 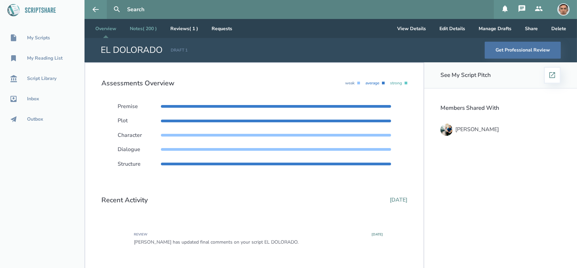 I want to click on div: Dialogue, so click(x=139, y=149).